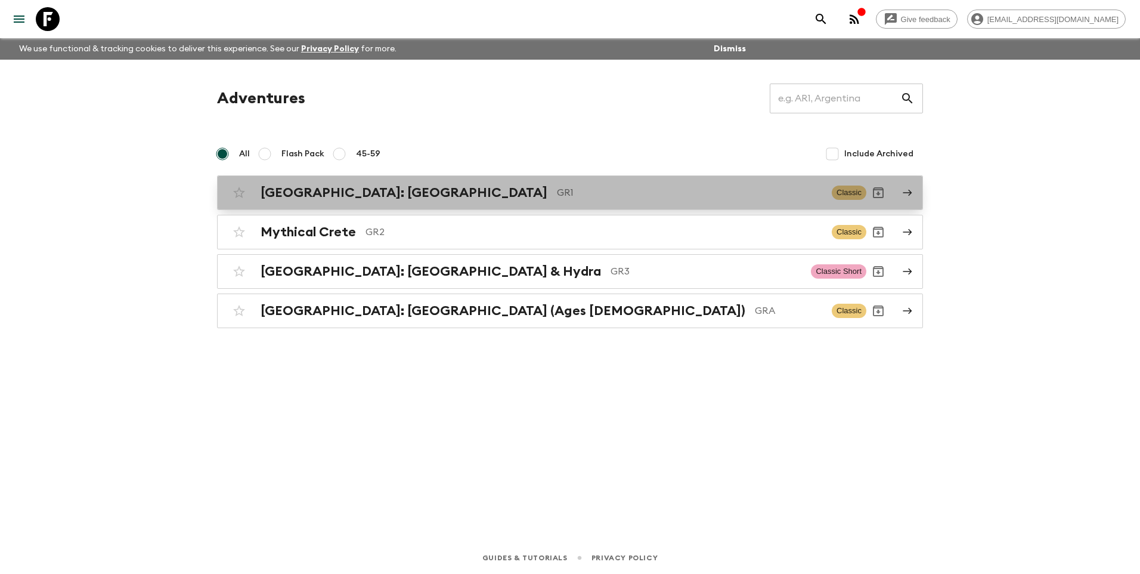 Image resolution: width=1140 pixels, height=574 pixels. I want to click on span: Give feedback, so click(926, 19).